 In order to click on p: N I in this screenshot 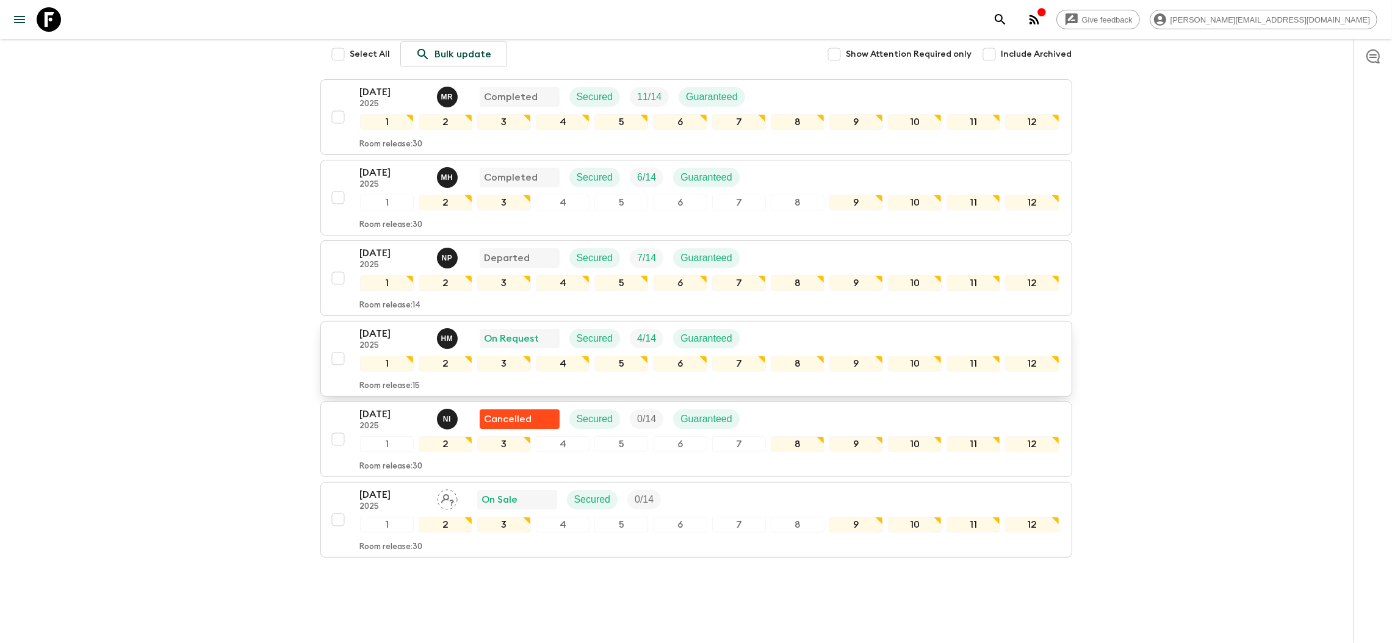, I will do `click(447, 419)`.